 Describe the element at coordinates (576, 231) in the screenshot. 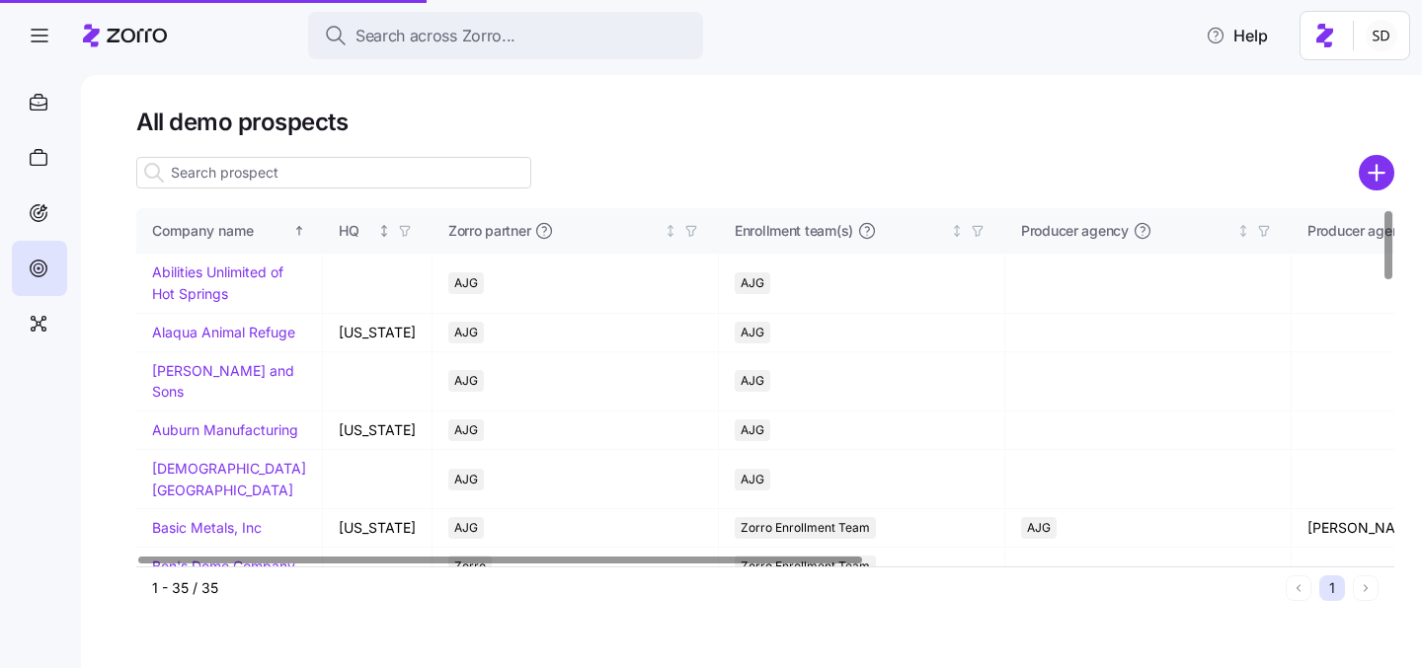

I see `th: Zorro partnerNot sorted` at that location.